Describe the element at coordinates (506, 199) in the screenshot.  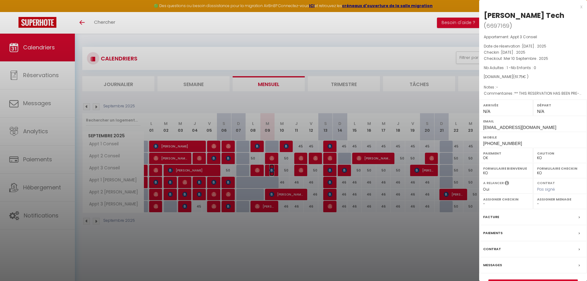
I see `label: Assigner Checkin` at that location.